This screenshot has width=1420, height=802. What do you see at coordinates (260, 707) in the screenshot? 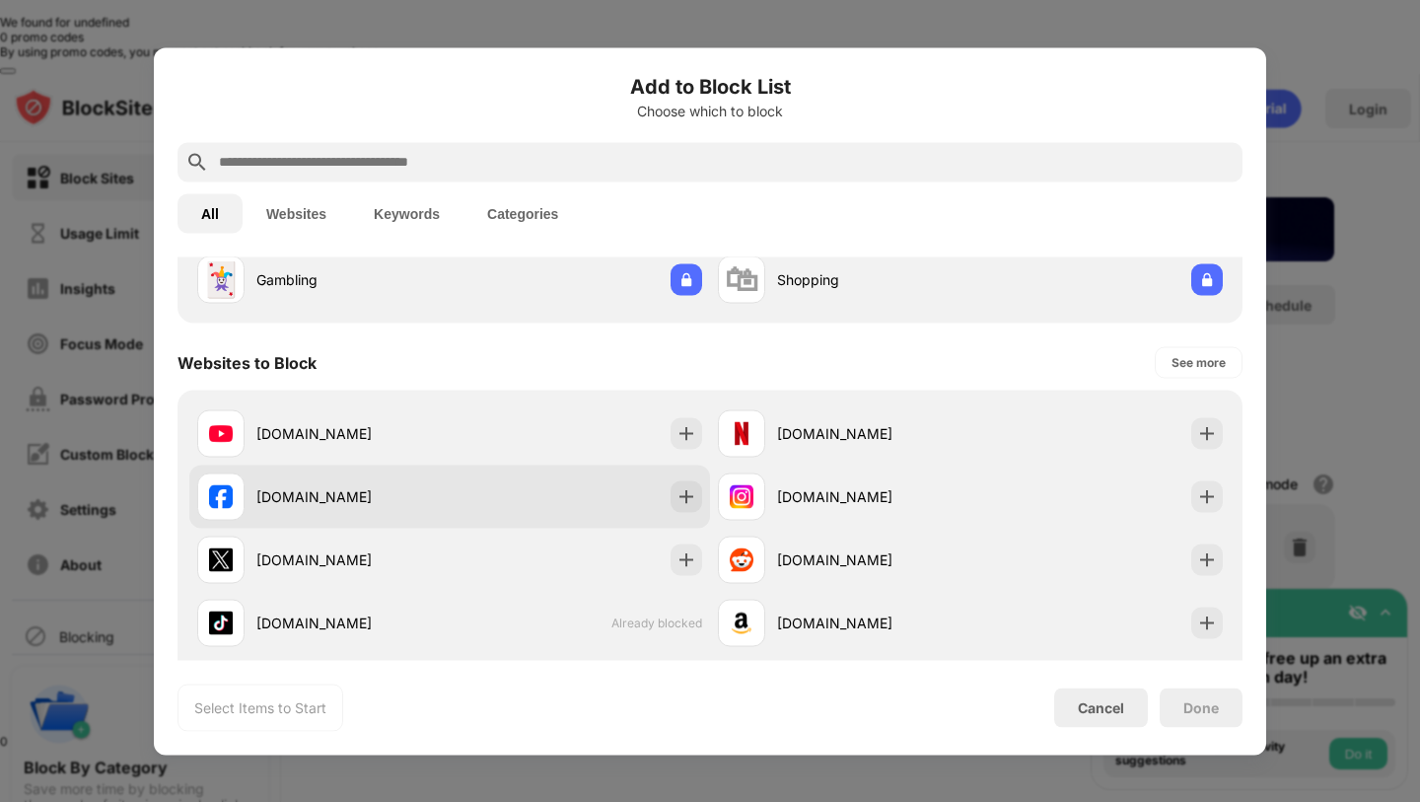
I see `div: Select Items to Start` at bounding box center [260, 707].